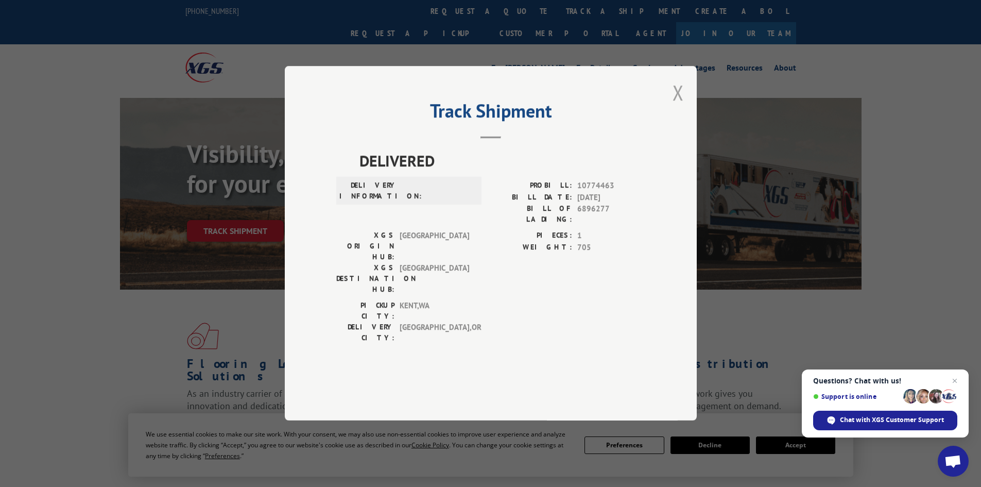  What do you see at coordinates (365, 333) in the screenshot?
I see `label: DELIVERY CITY:` at bounding box center [365, 333].